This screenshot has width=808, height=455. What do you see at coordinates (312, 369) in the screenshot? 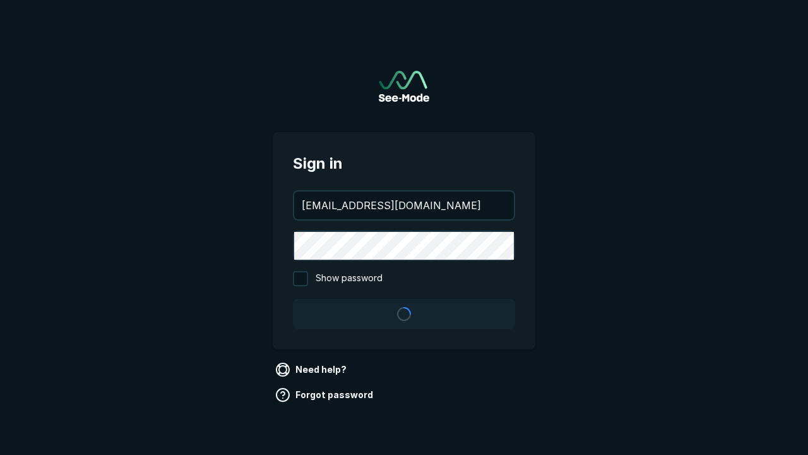
I see `a: Need help?` at bounding box center [312, 369].